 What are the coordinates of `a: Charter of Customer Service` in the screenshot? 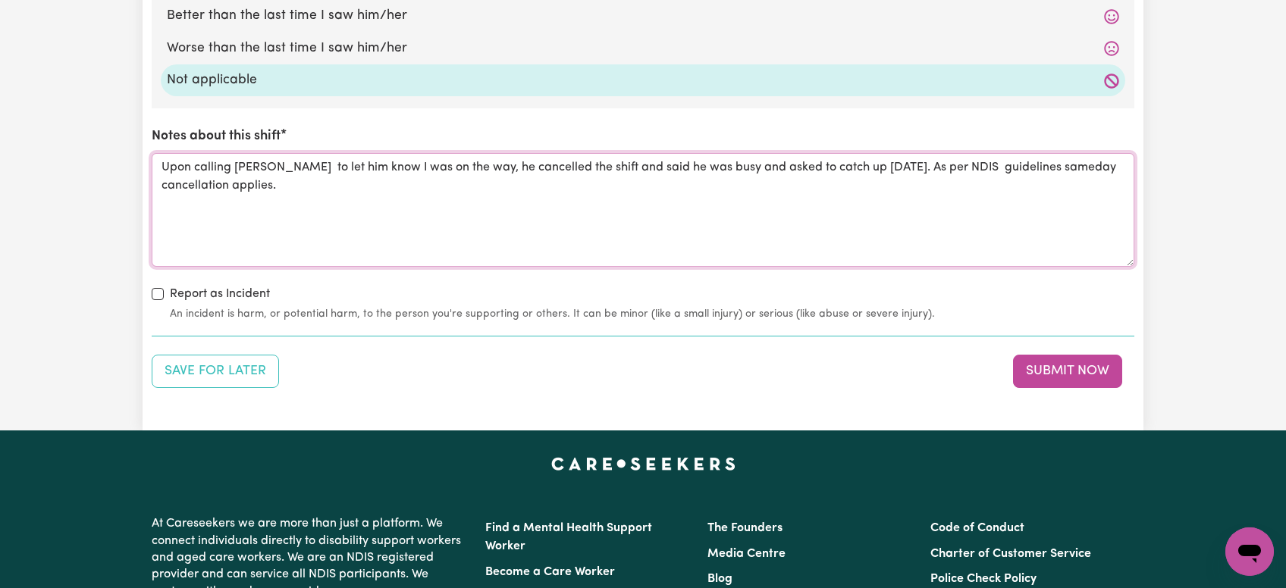 It's located at (1010, 554).